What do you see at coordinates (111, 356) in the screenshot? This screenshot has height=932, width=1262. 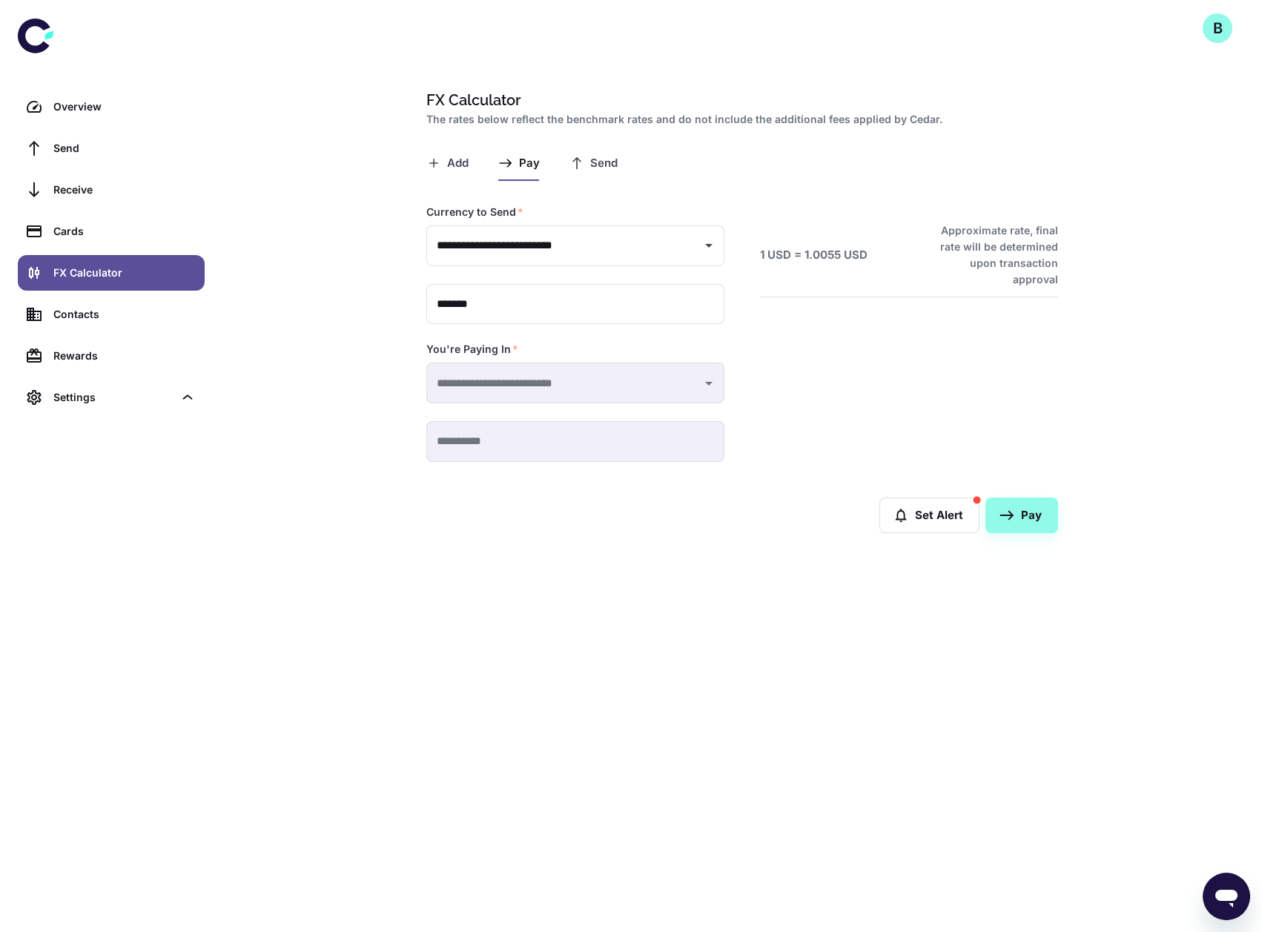 I see `a: Rewards` at bounding box center [111, 356].